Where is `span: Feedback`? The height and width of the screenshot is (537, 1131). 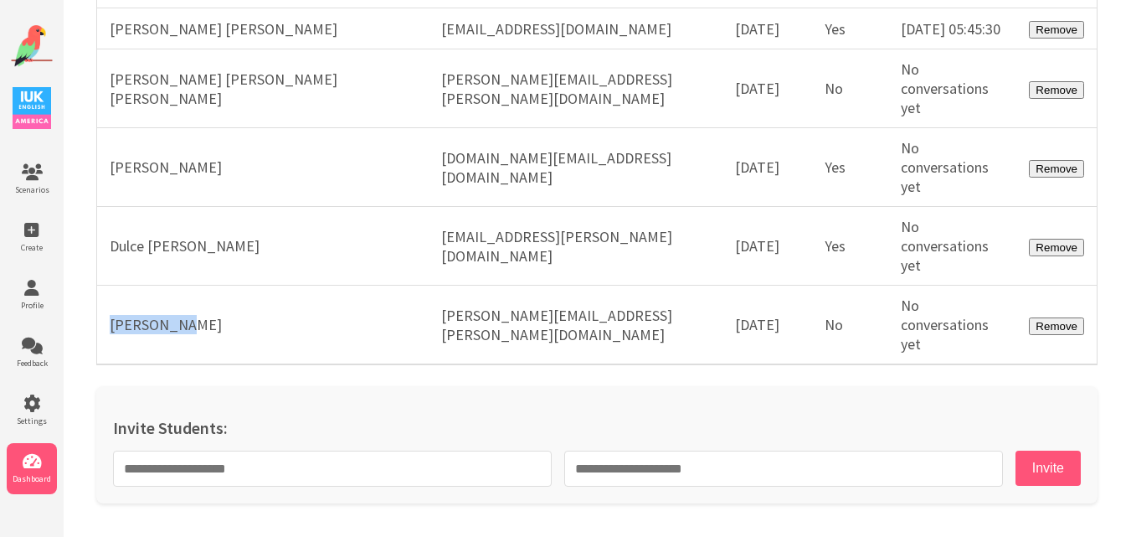 span: Feedback is located at coordinates (32, 362).